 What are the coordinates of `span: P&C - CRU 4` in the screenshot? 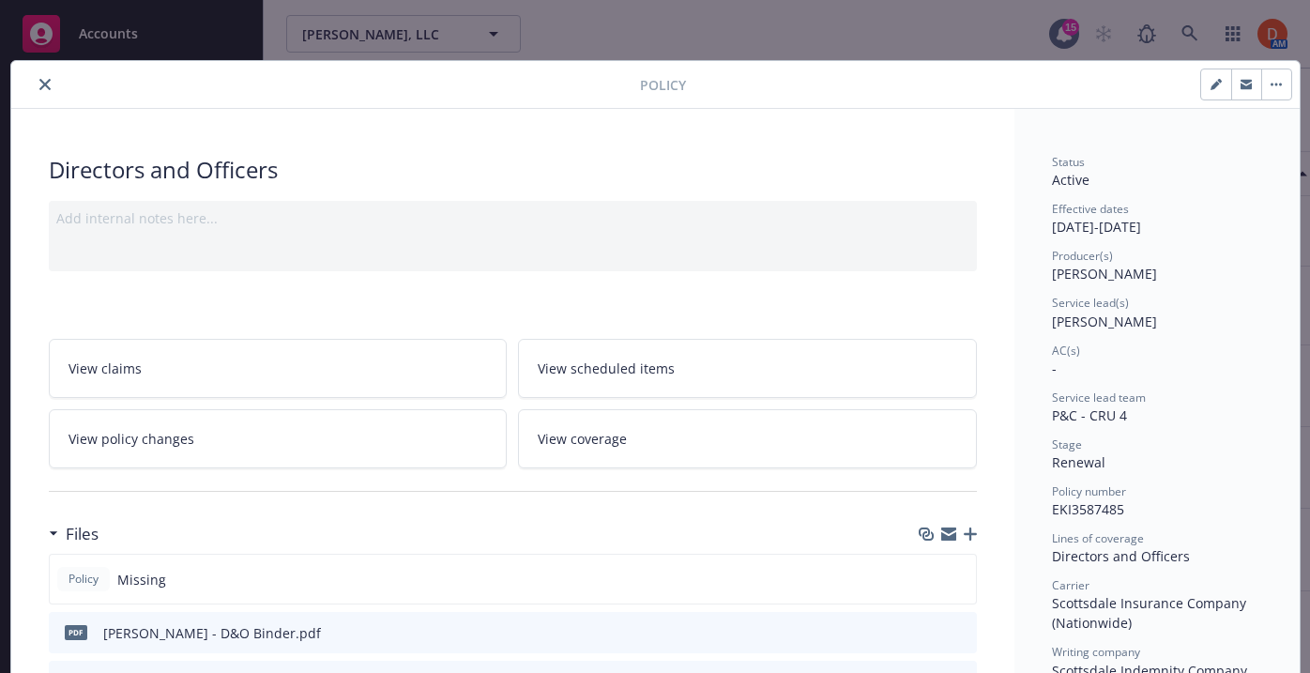 It's located at (1089, 415).